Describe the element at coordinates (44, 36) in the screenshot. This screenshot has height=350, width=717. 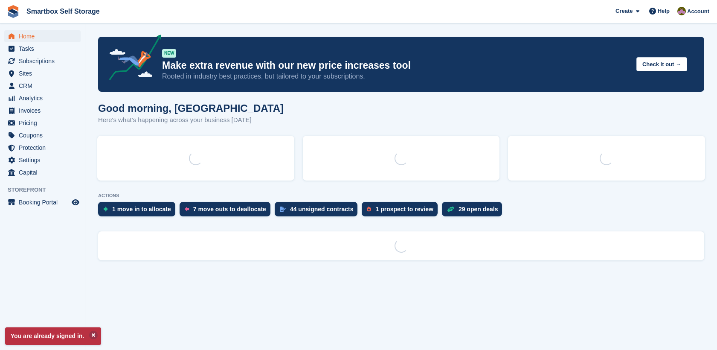
I see `span: Home` at that location.